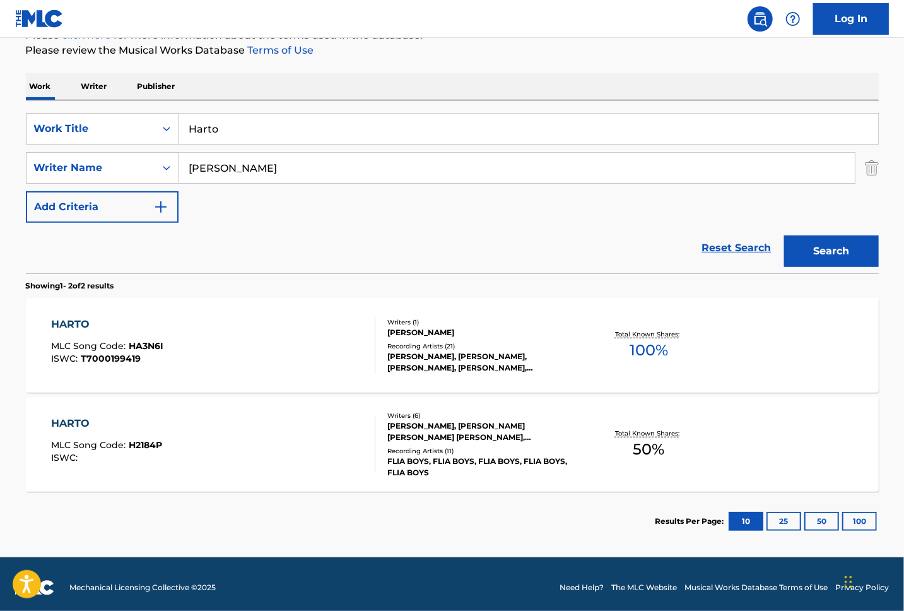  Describe the element at coordinates (110, 358) in the screenshot. I see `span: T7000199419` at that location.